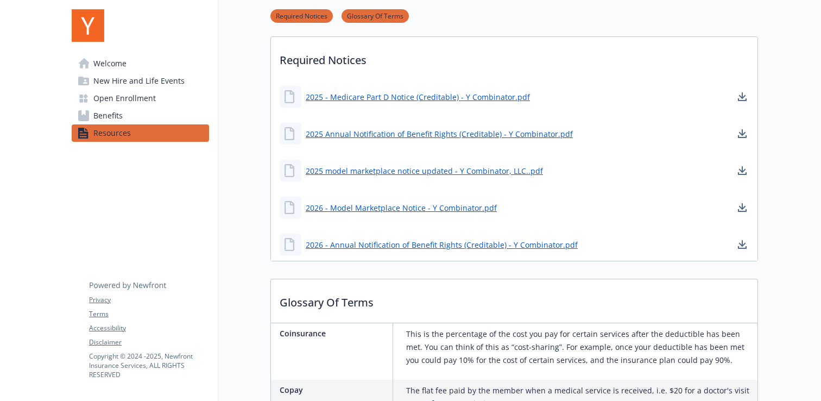 The width and height of the screenshot is (821, 401). Describe the element at coordinates (334, 389) in the screenshot. I see `p: Copay` at that location.